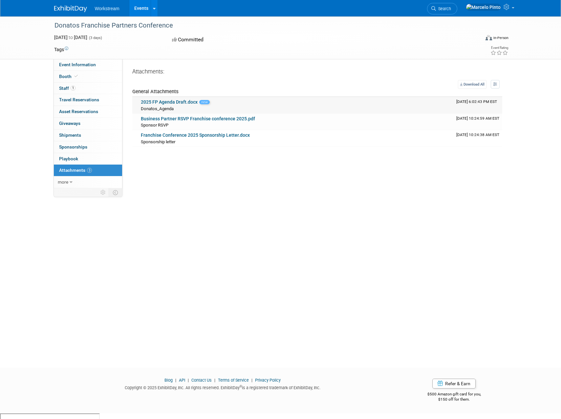 Image resolution: width=561 pixels, height=419 pixels. Describe the element at coordinates (182, 380) in the screenshot. I see `a: API` at that location.